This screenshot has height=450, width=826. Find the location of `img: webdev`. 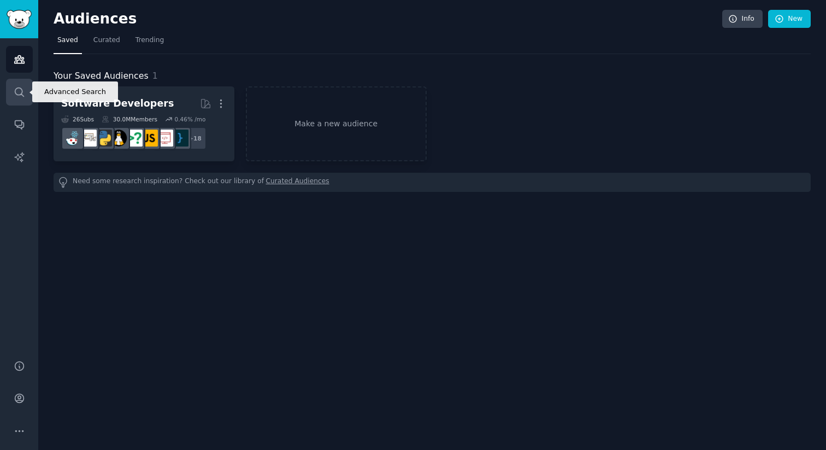

img: webdev is located at coordinates (164, 138).